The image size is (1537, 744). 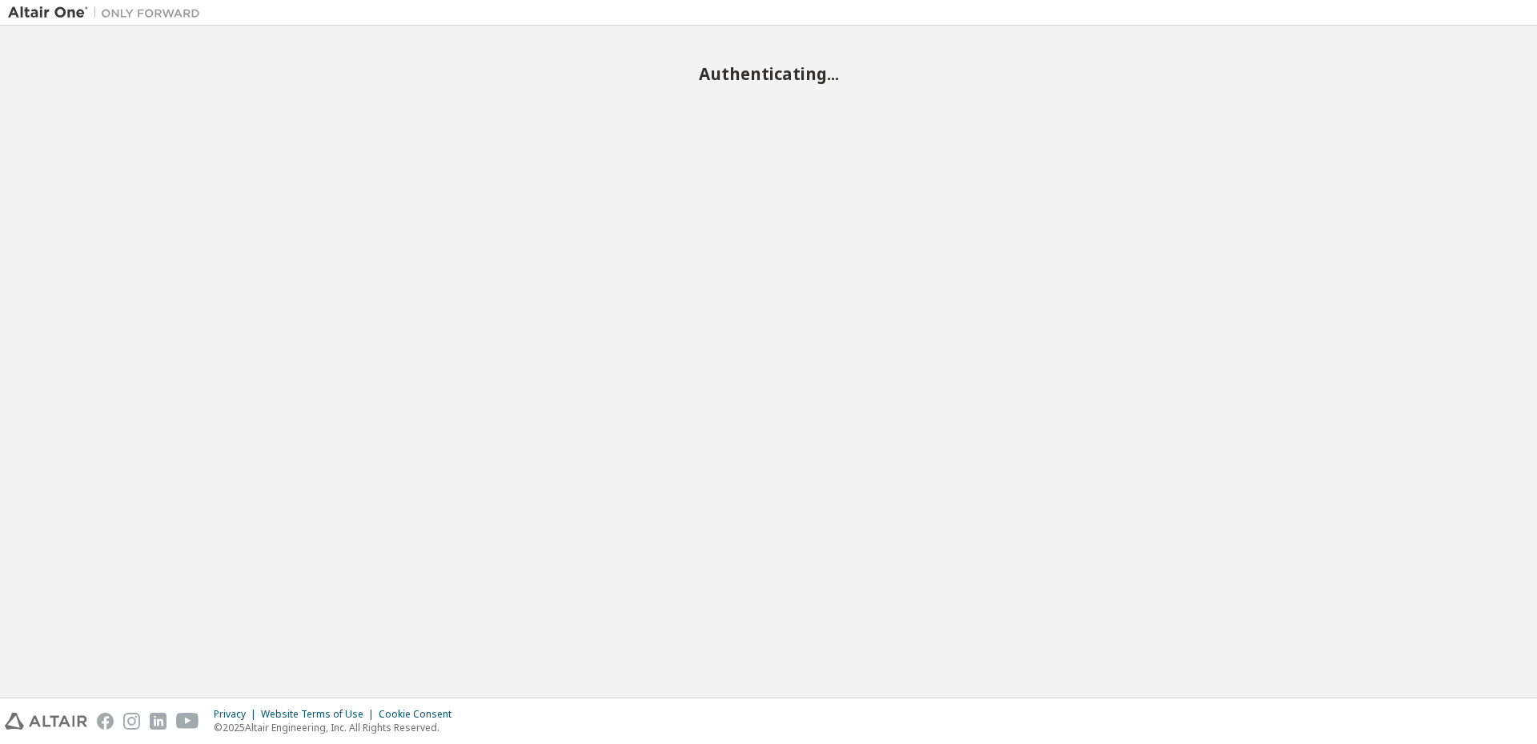 What do you see at coordinates (158, 721) in the screenshot?
I see `img: linkedin.svg` at bounding box center [158, 721].